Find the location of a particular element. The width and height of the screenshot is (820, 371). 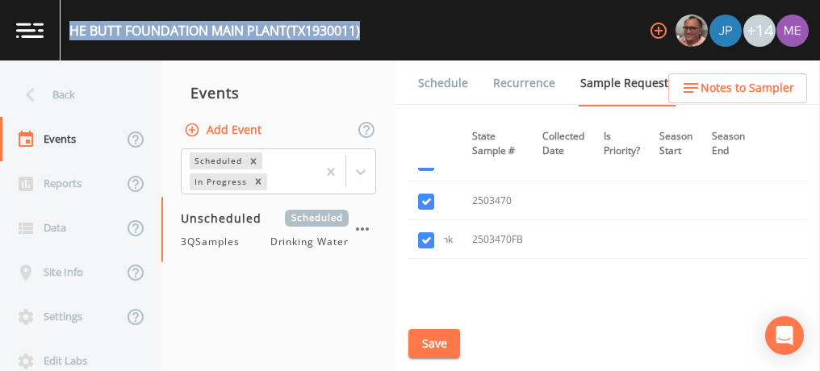

div: Remove Scheduled is located at coordinates (253, 161).